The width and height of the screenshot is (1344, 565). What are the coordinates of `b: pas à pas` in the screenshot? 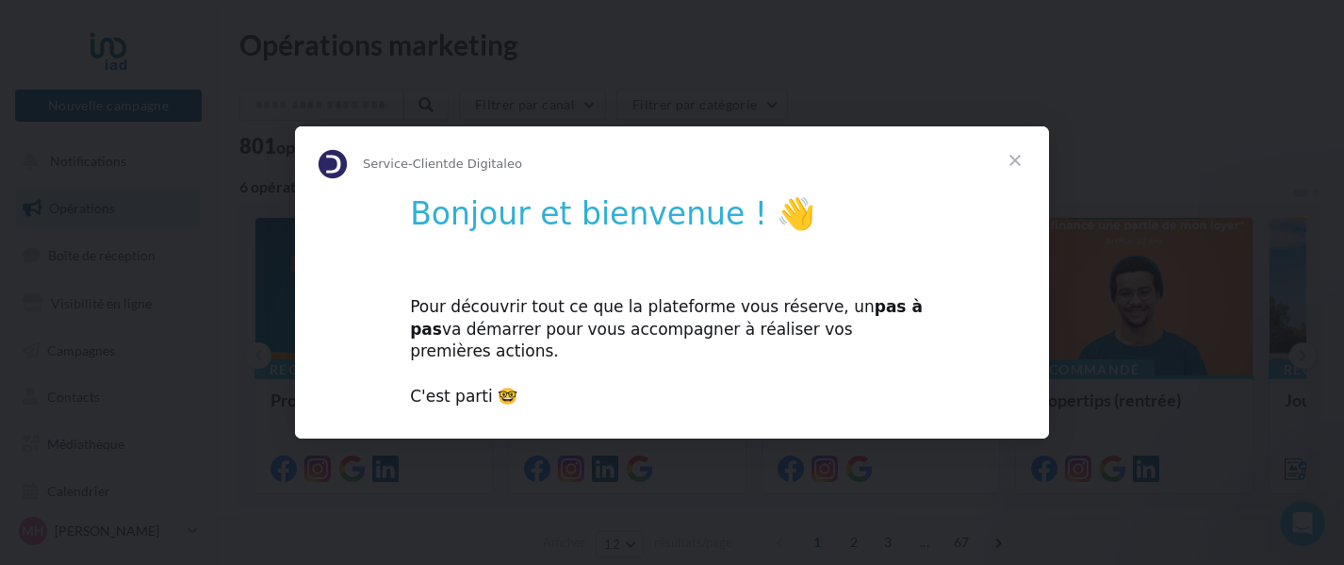 It's located at (666, 318).